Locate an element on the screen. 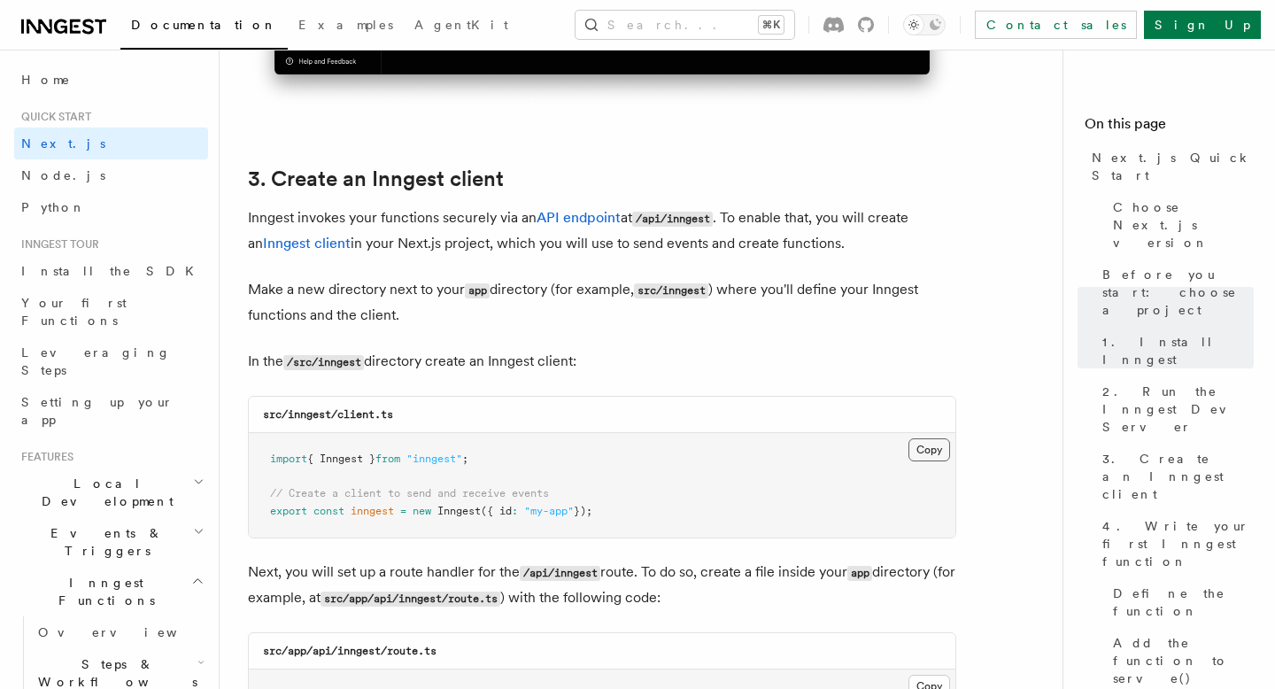  a: Python is located at coordinates (111, 207).